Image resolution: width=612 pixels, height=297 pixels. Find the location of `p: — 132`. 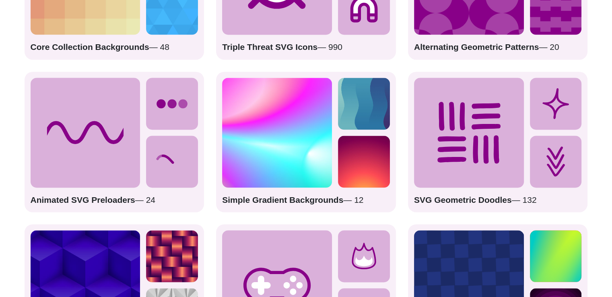

p: — 132 is located at coordinates (498, 200).